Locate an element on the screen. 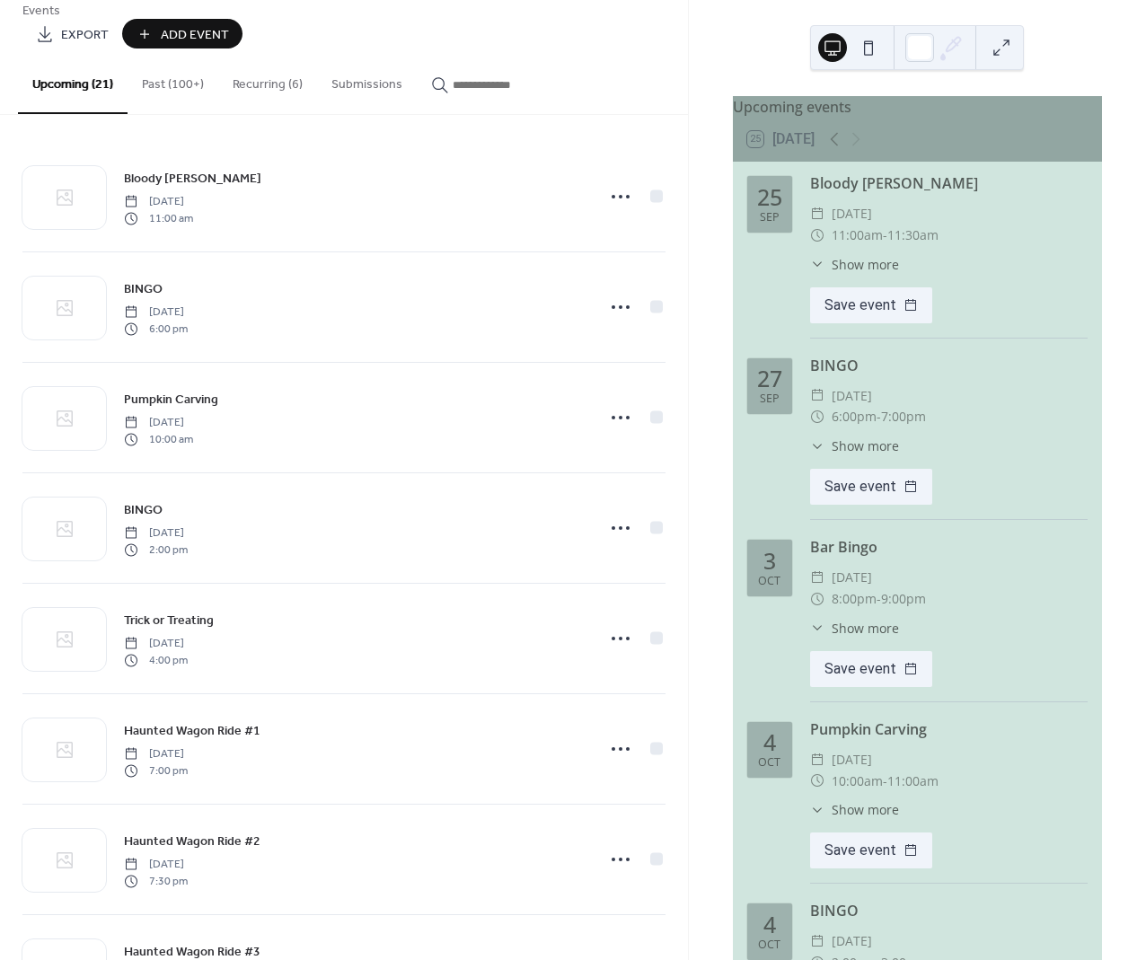 The image size is (1146, 960). div: Upcoming events is located at coordinates (917, 107).